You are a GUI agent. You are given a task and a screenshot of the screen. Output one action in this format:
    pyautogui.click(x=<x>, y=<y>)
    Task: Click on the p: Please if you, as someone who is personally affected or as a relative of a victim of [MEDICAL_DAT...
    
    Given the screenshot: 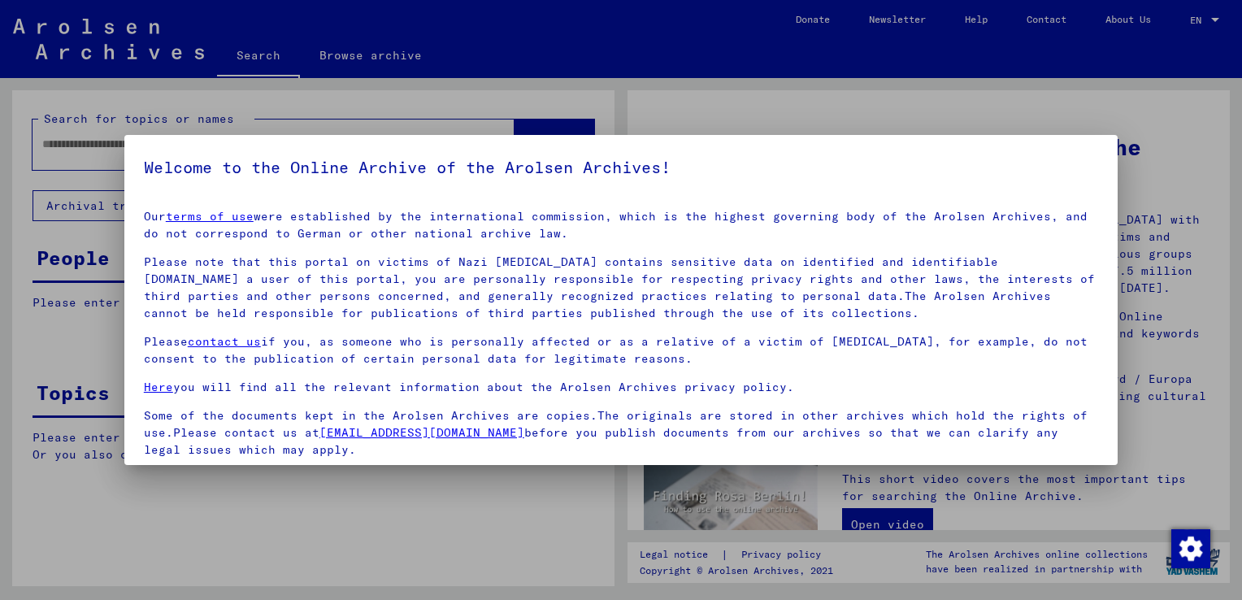 What is the action you would take?
    pyautogui.click(x=621, y=350)
    